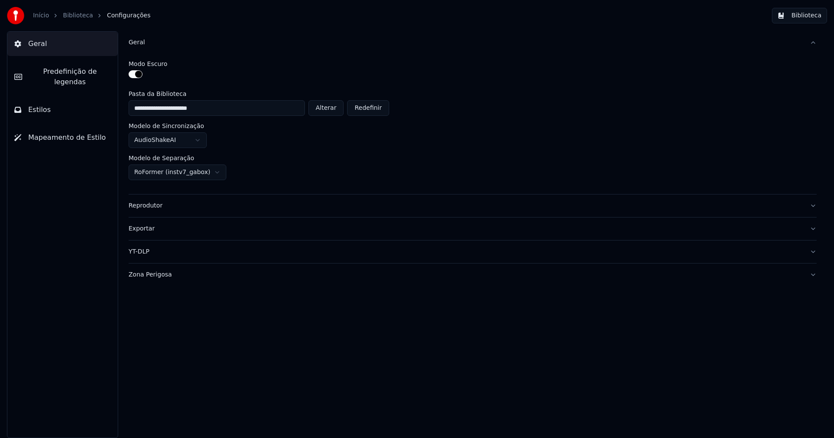 The width and height of the screenshot is (834, 438). I want to click on div: YT-DLP, so click(466, 252).